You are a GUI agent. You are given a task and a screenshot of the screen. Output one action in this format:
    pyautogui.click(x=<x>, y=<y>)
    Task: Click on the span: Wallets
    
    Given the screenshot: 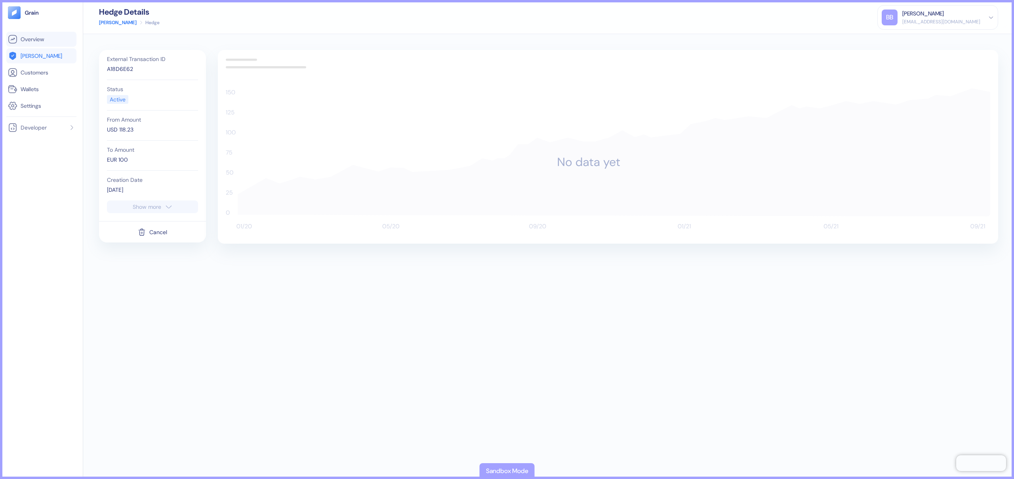 What is the action you would take?
    pyautogui.click(x=30, y=89)
    